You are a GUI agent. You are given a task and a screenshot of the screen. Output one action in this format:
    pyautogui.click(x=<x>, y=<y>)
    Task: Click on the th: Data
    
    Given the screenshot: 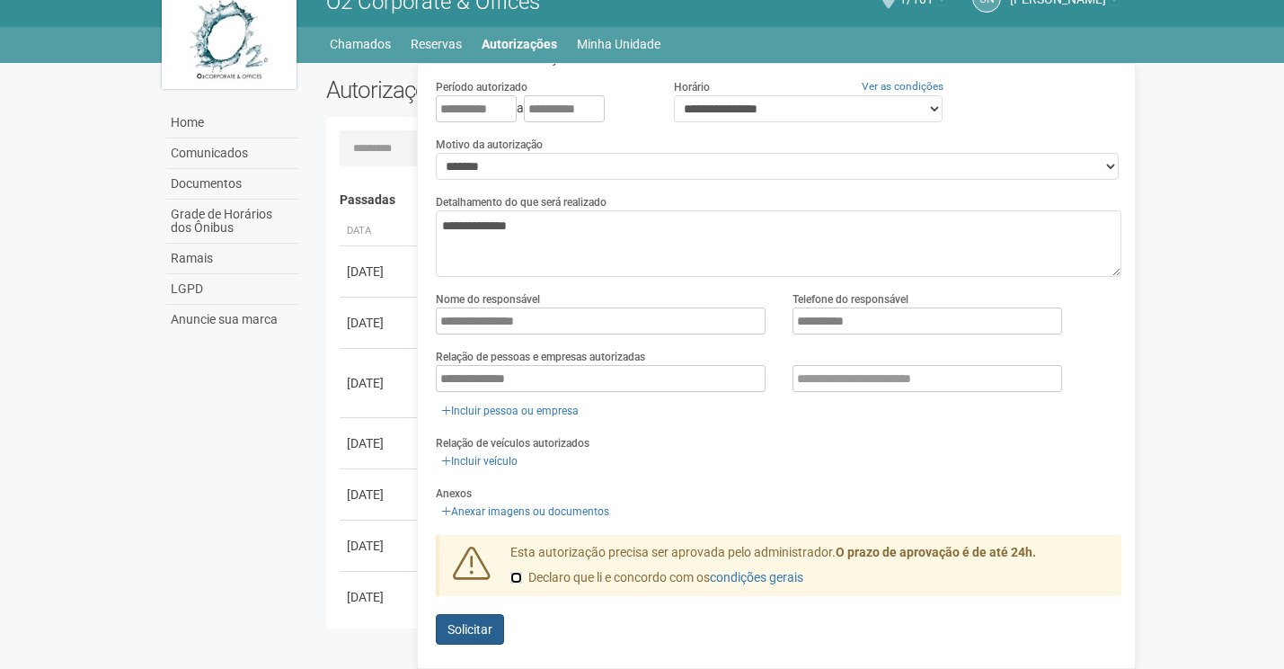 What is the action you would take?
    pyautogui.click(x=380, y=231)
    